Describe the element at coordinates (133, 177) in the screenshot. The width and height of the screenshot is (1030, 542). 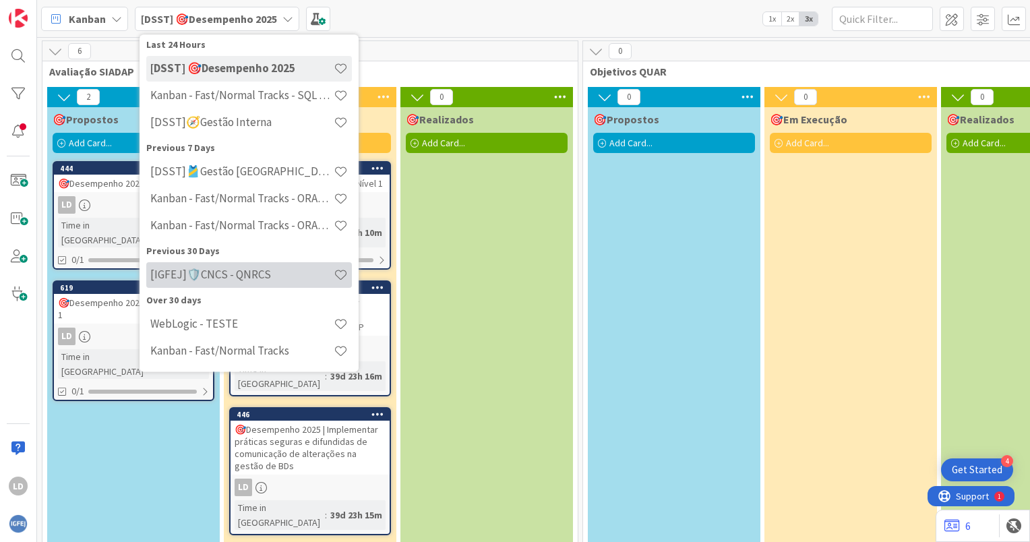
I see `div: 444🎯Desempenho 2025 | PR.SD-5` at that location.